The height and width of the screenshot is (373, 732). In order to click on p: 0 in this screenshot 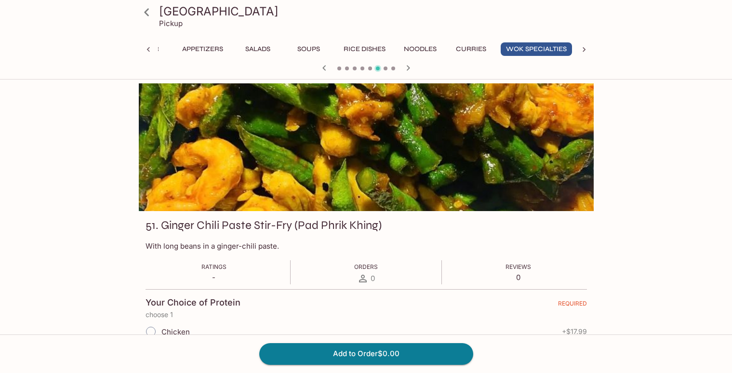, I will do `click(518, 277)`.